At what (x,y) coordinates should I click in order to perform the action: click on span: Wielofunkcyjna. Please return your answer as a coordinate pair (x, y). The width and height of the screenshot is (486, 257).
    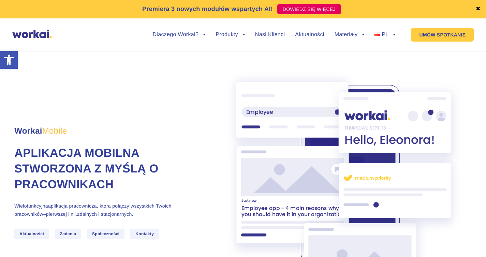
    Looking at the image, I should click on (31, 206).